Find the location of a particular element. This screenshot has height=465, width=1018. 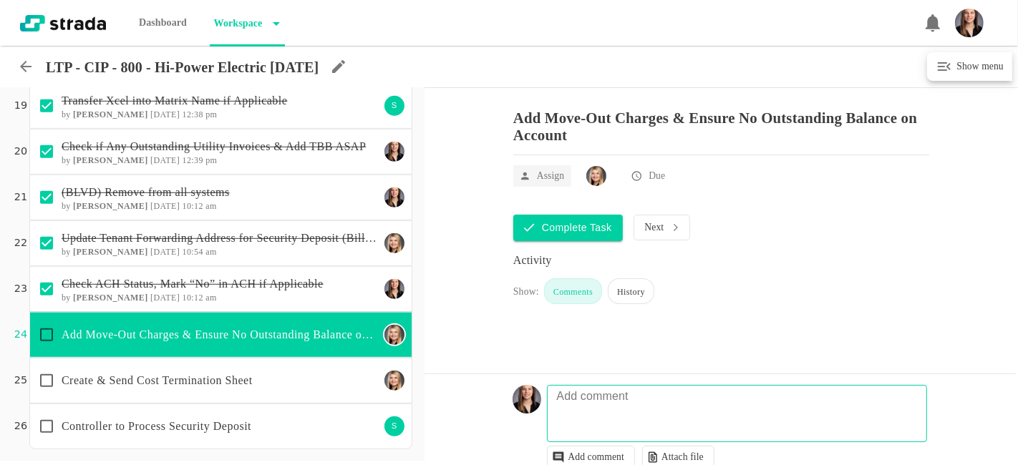

h6: Show menu is located at coordinates (978, 67).